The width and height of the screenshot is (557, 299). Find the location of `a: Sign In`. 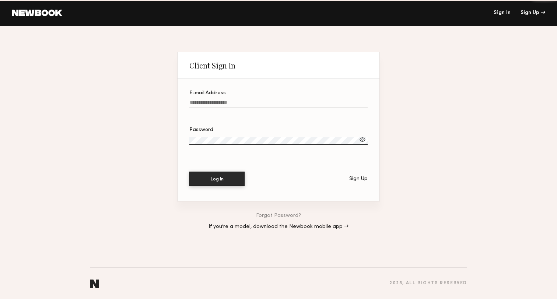

a: Sign In is located at coordinates (502, 13).